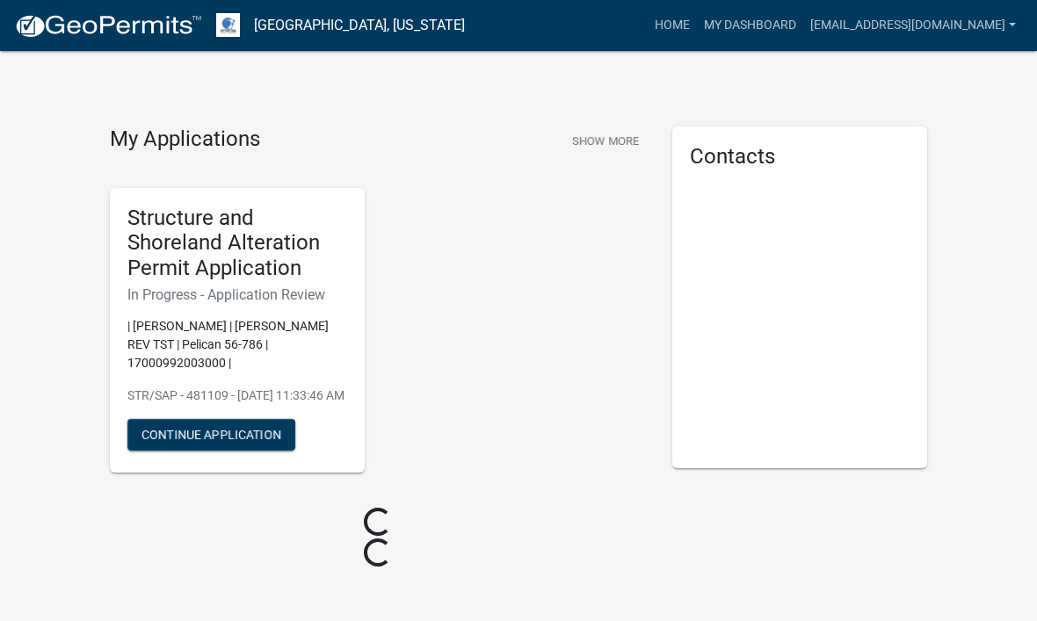 The height and width of the screenshot is (621, 1037). I want to click on h6: In Progress - Application Review, so click(237, 294).